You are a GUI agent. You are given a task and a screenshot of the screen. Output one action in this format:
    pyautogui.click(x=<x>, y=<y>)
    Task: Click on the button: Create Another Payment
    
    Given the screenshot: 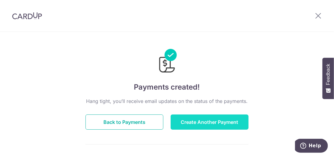 What is the action you would take?
    pyautogui.click(x=209, y=122)
    